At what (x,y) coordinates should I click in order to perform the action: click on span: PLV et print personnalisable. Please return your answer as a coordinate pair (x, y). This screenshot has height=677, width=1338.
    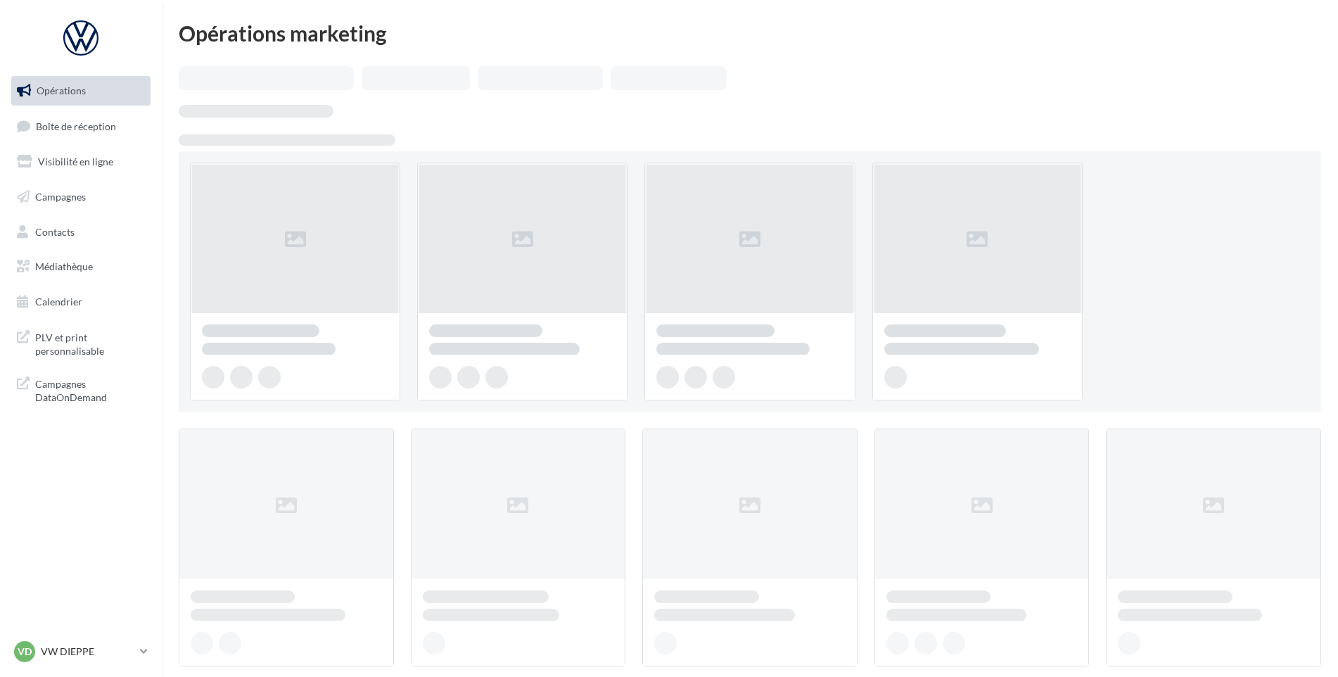
    Looking at the image, I should click on (90, 343).